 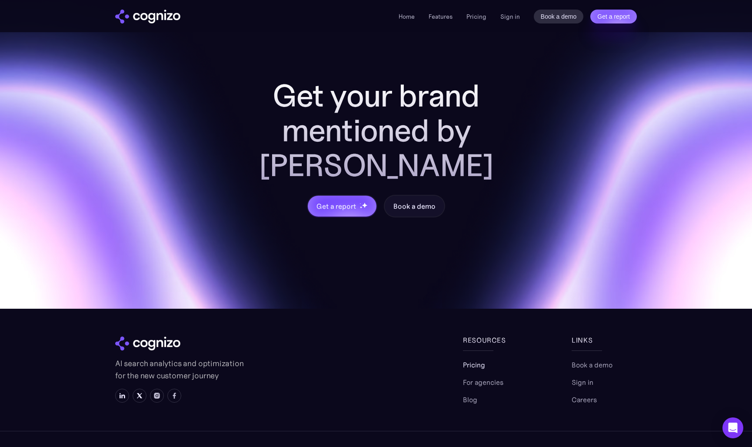 I want to click on img: X icon, so click(x=140, y=396).